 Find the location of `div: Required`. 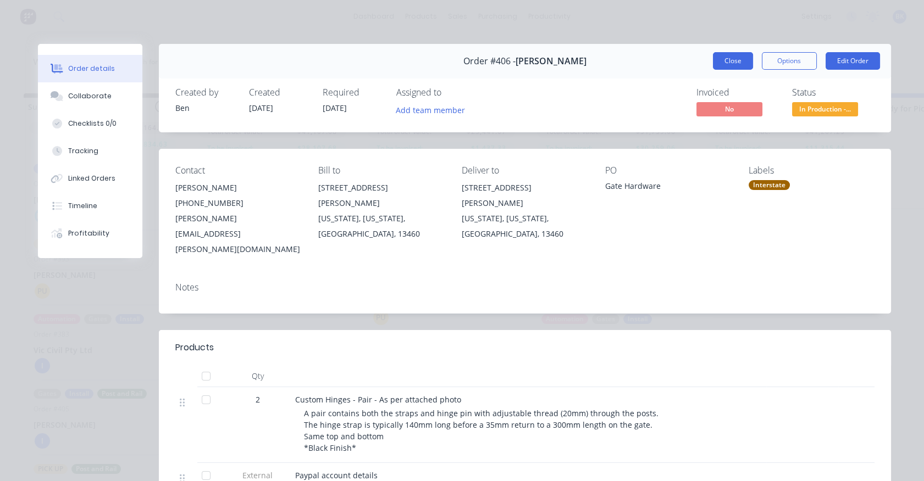

div: Required is located at coordinates (353, 92).